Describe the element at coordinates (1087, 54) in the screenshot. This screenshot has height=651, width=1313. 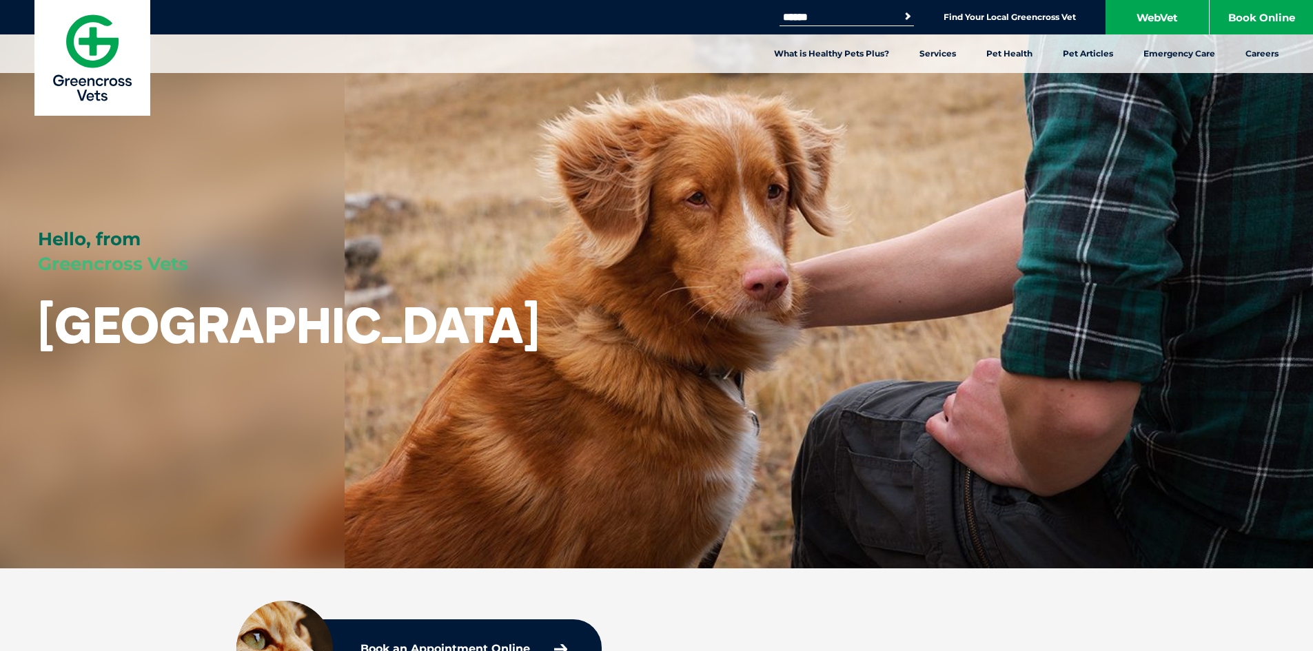
I see `a: Pet Articles` at that location.